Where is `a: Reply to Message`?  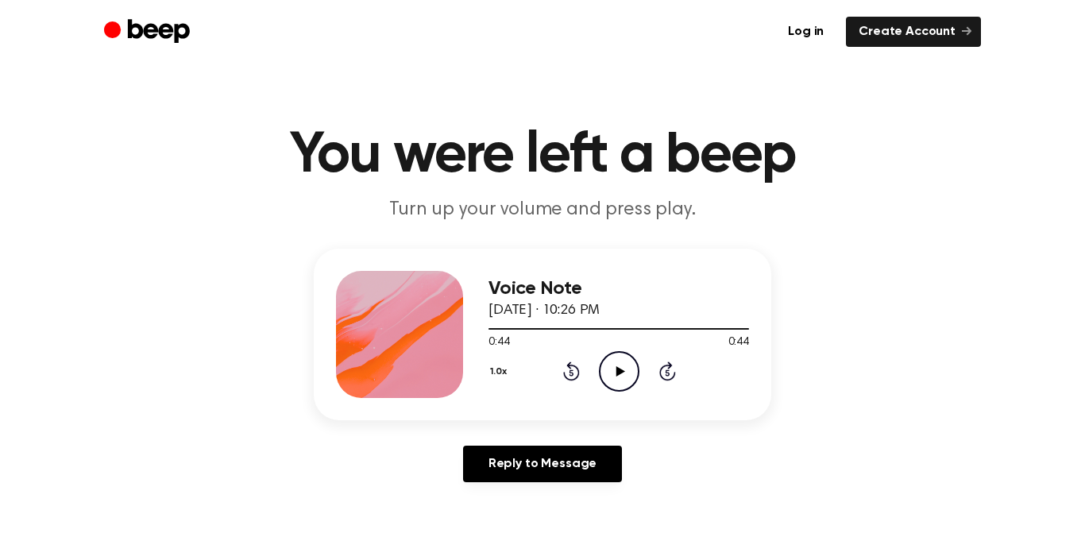 a: Reply to Message is located at coordinates (543, 464).